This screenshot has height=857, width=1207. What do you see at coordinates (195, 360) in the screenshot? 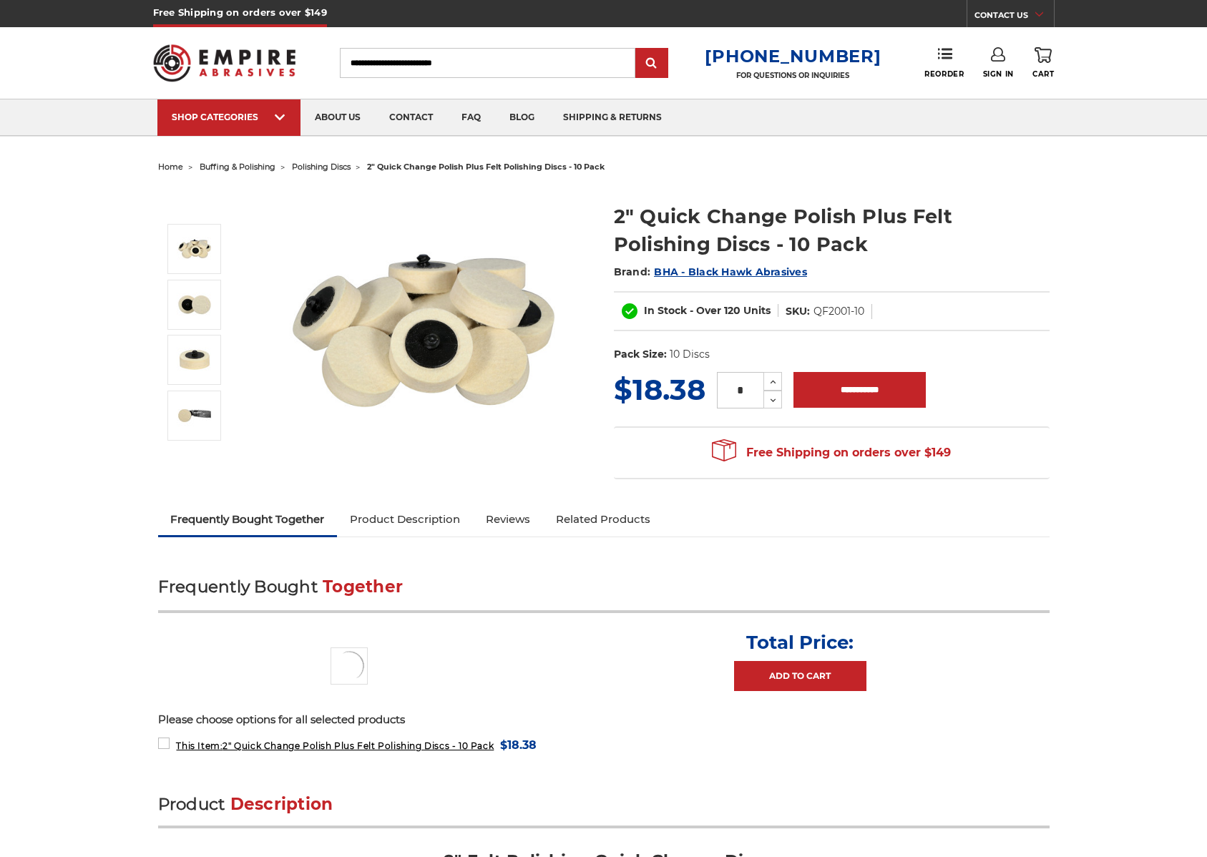
I see `img: 2 inch quick change roloc polishing disc` at bounding box center [195, 360].